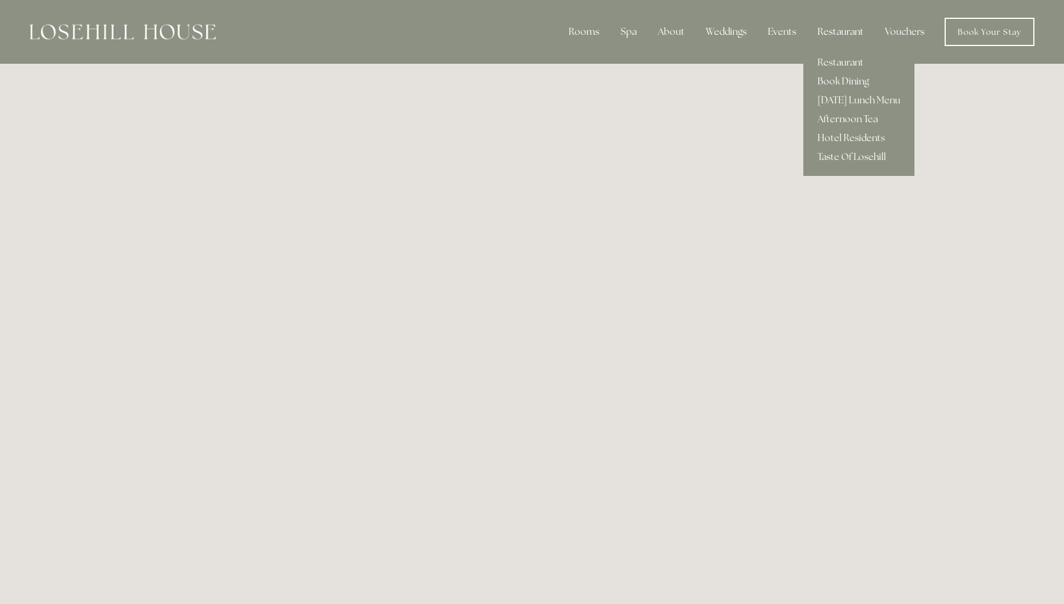 This screenshot has height=604, width=1064. I want to click on img: Losehill House, so click(122, 32).